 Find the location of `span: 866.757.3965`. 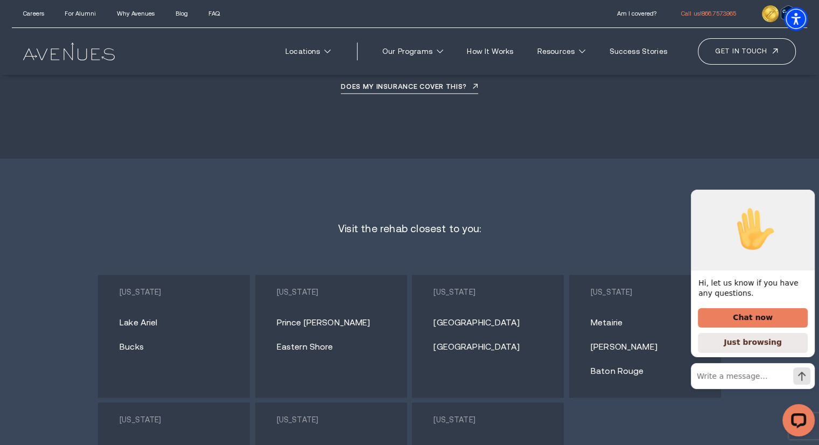

span: 866.757.3965 is located at coordinates (719, 13).